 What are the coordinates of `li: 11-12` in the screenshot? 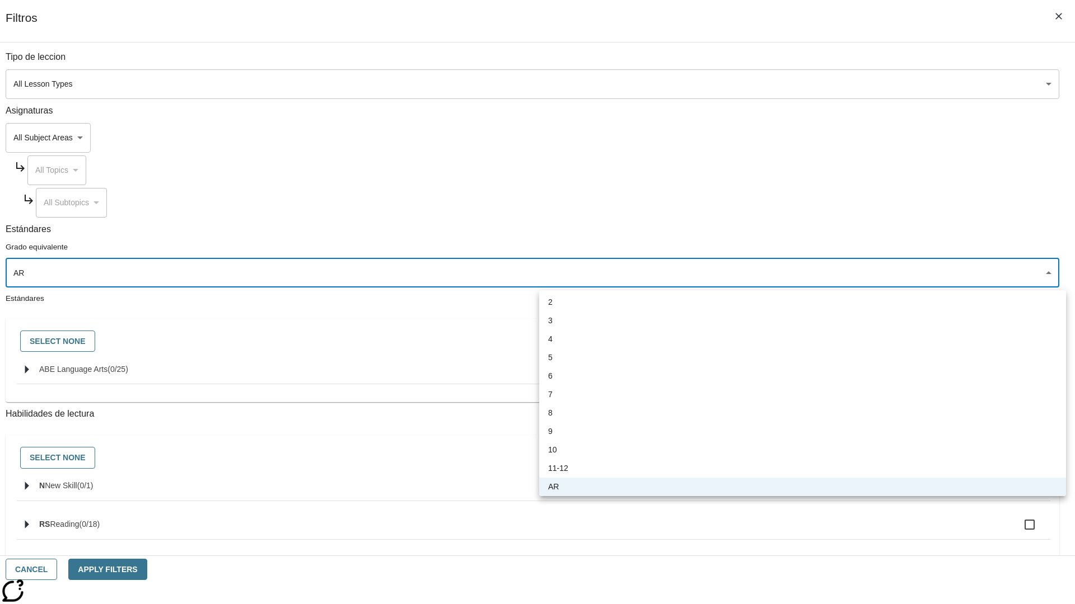 It's located at (802, 468).